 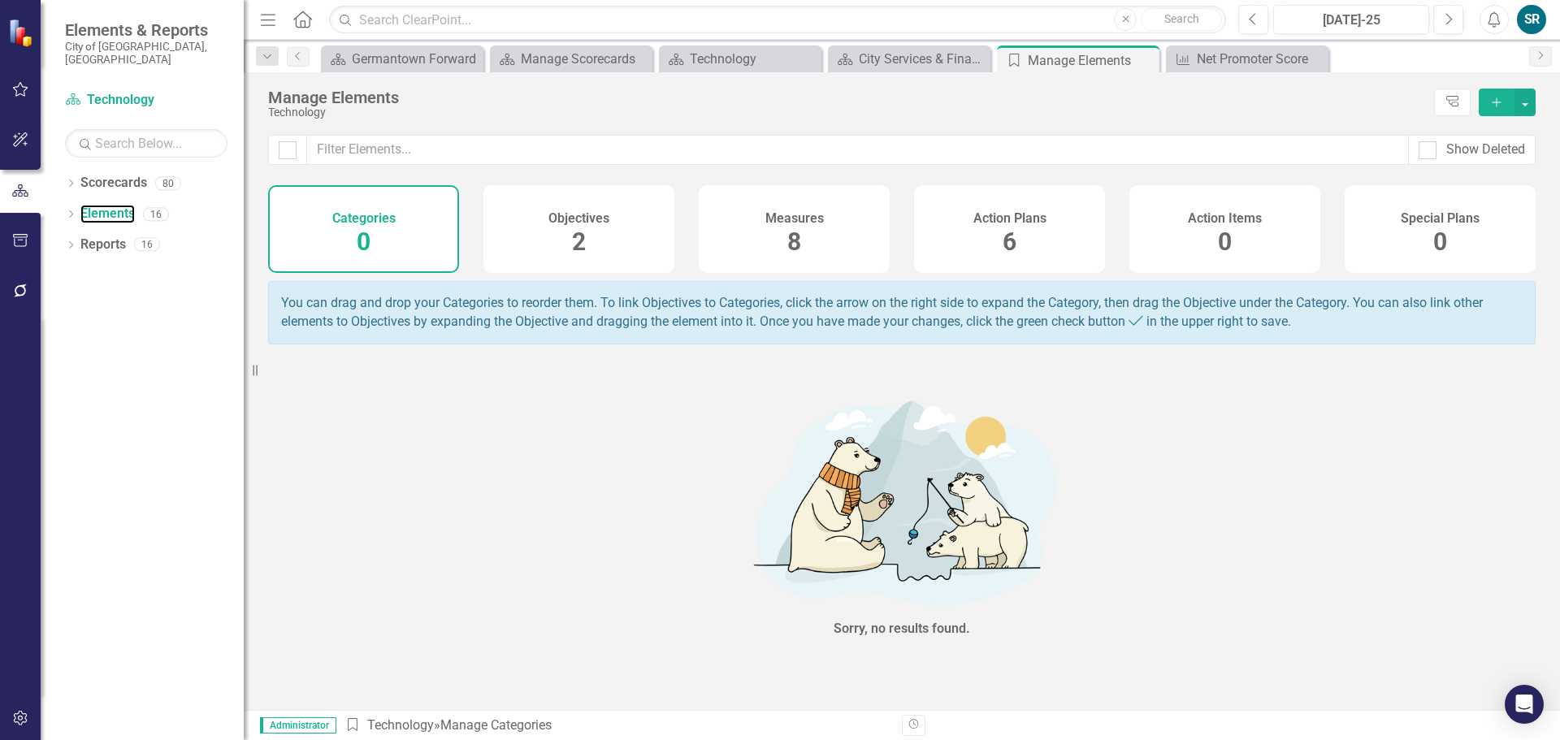 I want to click on h4: Measures, so click(x=795, y=219).